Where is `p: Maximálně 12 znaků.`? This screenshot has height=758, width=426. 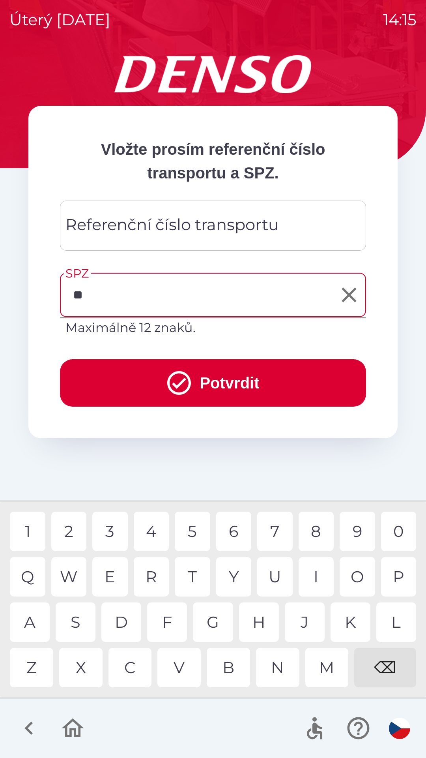 p: Maximálně 12 znaků. is located at coordinates (213, 328).